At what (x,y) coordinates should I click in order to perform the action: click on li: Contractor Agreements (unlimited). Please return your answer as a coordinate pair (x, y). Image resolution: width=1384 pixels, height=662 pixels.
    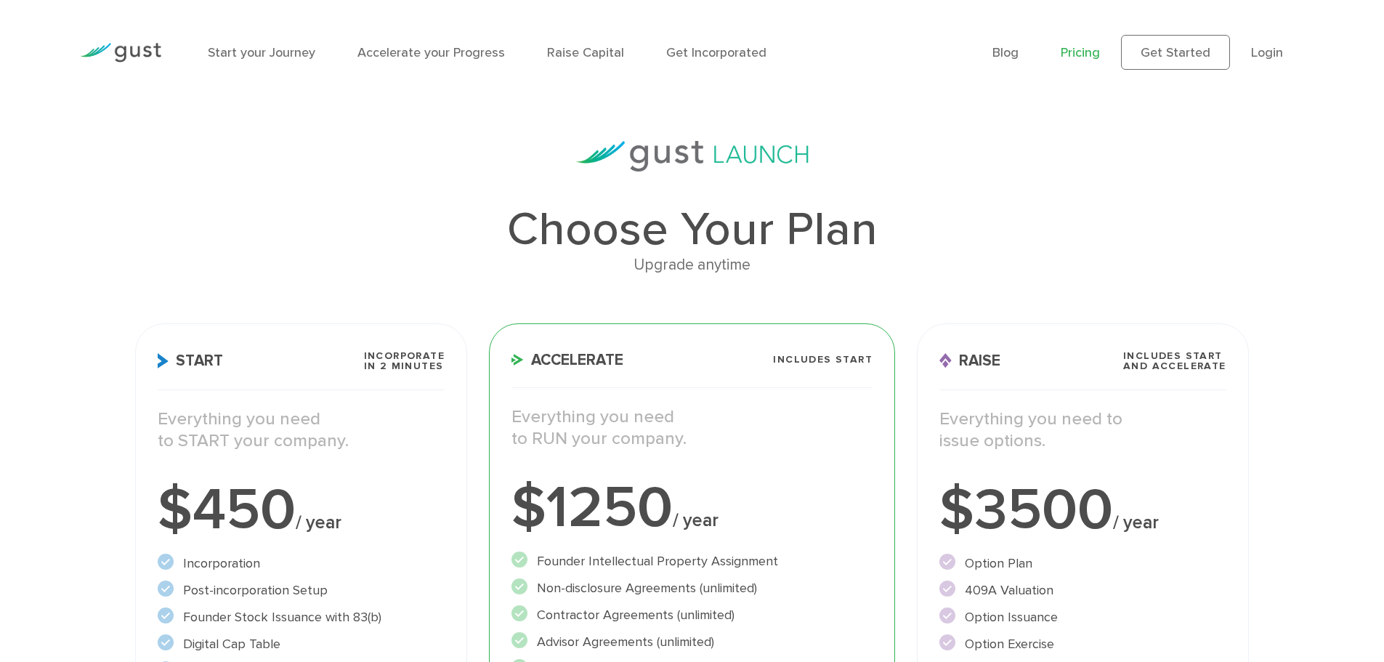
    Looking at the image, I should click on (692, 615).